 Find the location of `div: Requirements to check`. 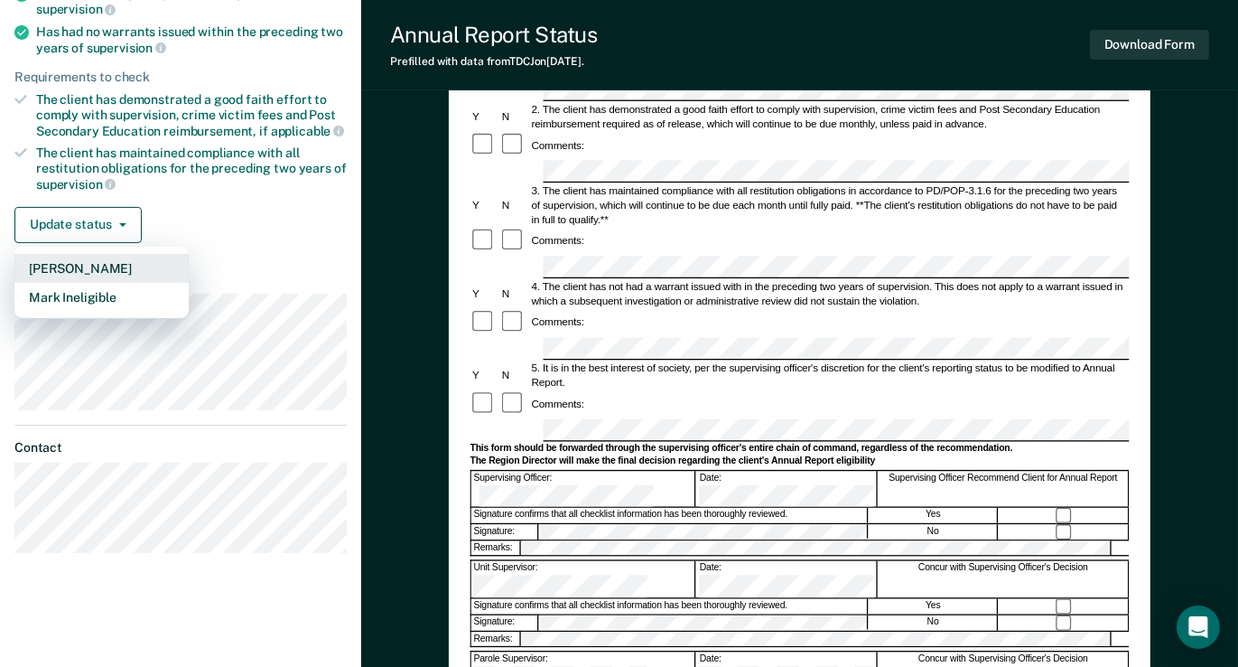

div: Requirements to check is located at coordinates (181, 77).